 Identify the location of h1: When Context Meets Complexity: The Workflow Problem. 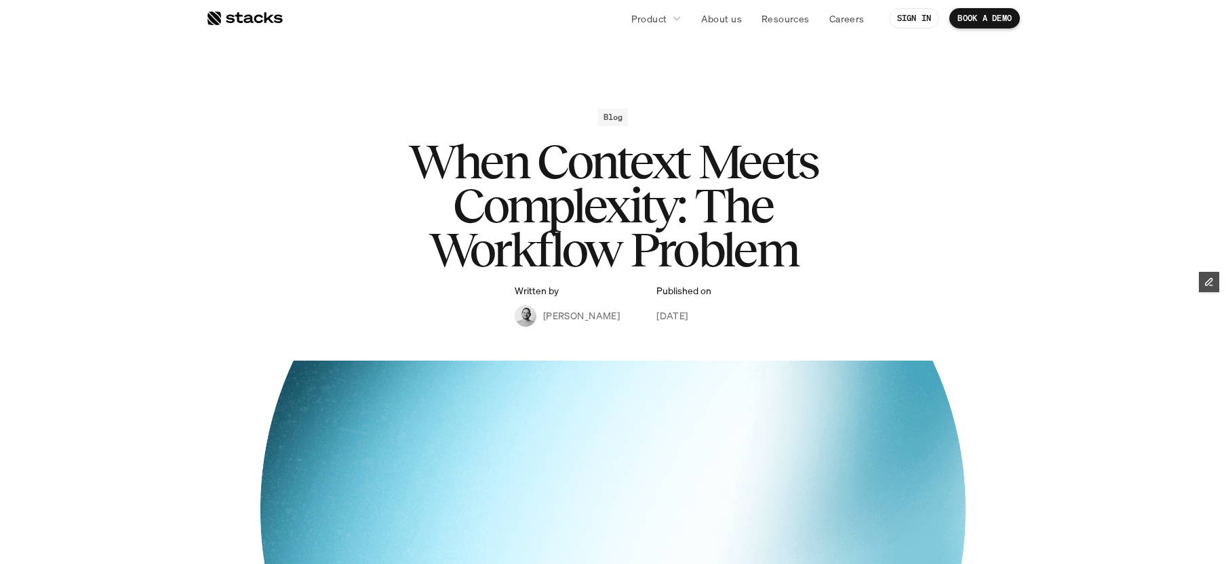
(613, 205).